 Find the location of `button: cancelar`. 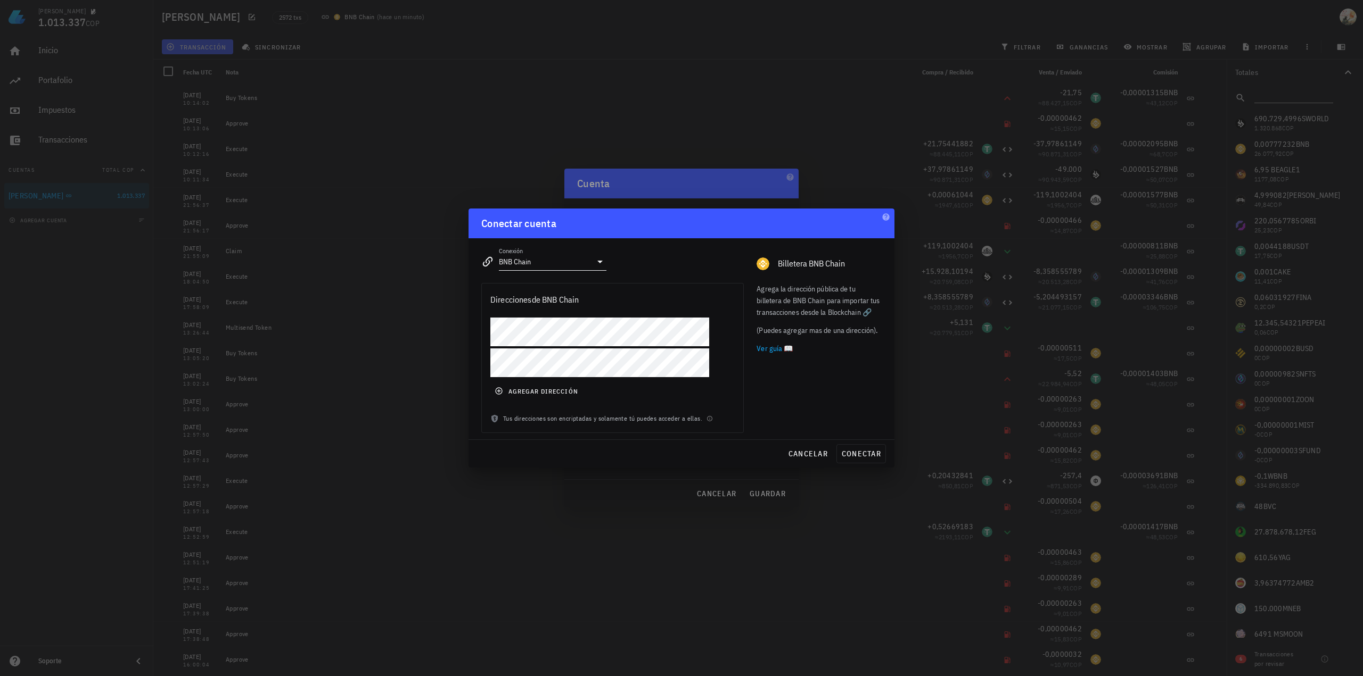

button: cancelar is located at coordinates (807, 454).